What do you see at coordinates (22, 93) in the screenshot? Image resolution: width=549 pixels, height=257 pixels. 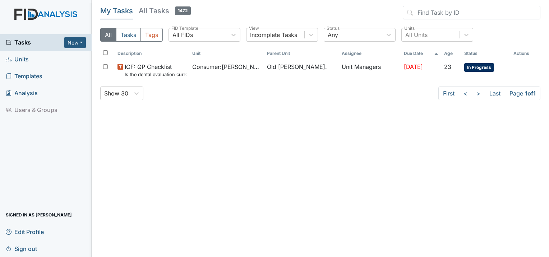 I see `span: Analysis` at bounding box center [22, 93].